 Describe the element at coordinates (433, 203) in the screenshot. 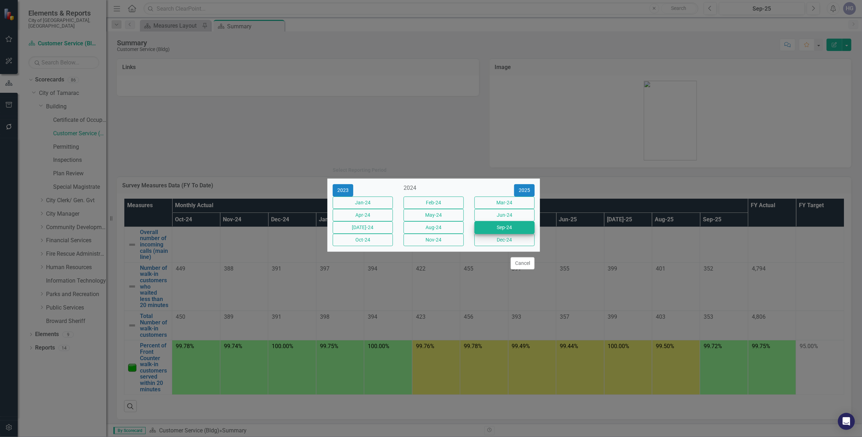

I see `button: Feb-24` at that location.